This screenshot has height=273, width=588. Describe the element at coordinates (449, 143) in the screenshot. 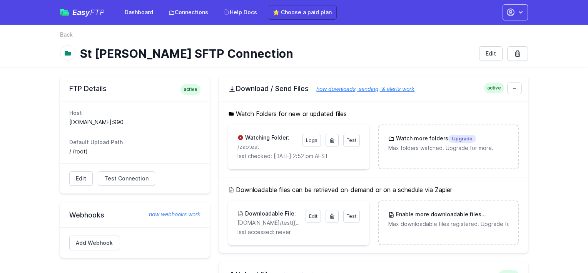

I see `a: Watch more foldersUpgrade Max folders watched. Upgrade for more.` at that location.